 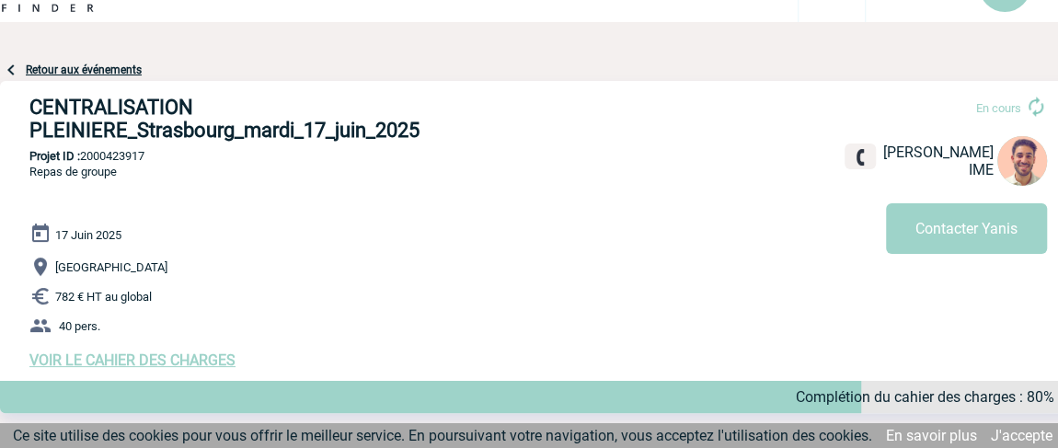 What do you see at coordinates (79, 326) in the screenshot?
I see `span: 40 pers.` at bounding box center [79, 326].